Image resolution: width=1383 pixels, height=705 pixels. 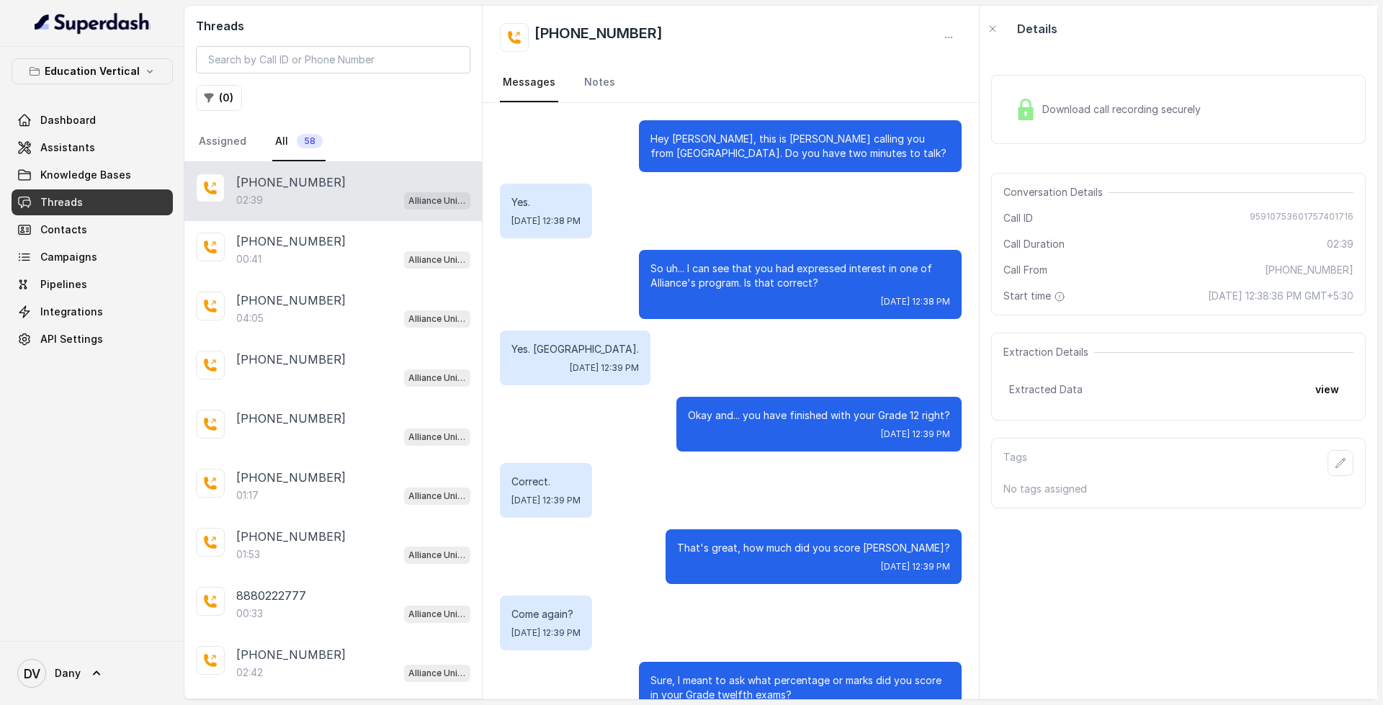 What do you see at coordinates (92, 312) in the screenshot?
I see `a: Integrations` at bounding box center [92, 312].